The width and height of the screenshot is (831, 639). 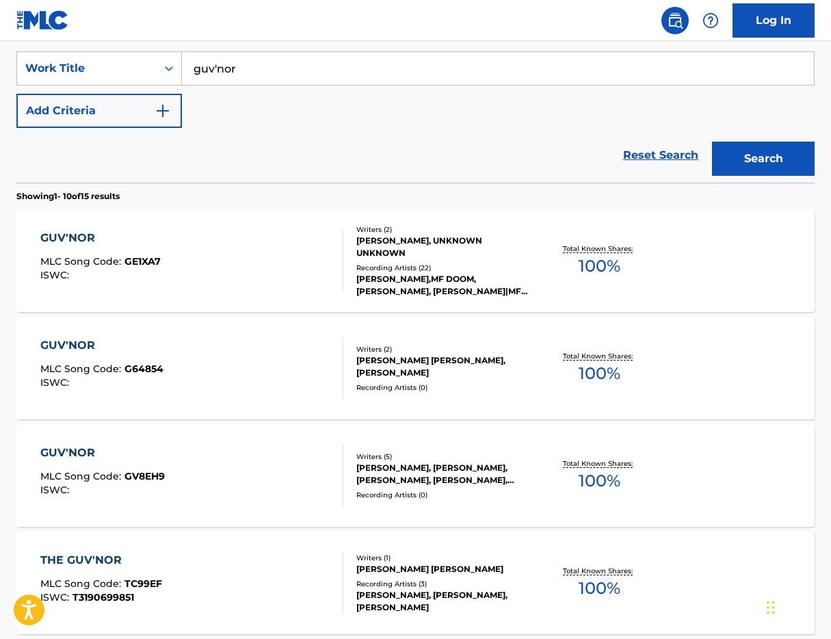 I want to click on a: Public Search, so click(x=675, y=21).